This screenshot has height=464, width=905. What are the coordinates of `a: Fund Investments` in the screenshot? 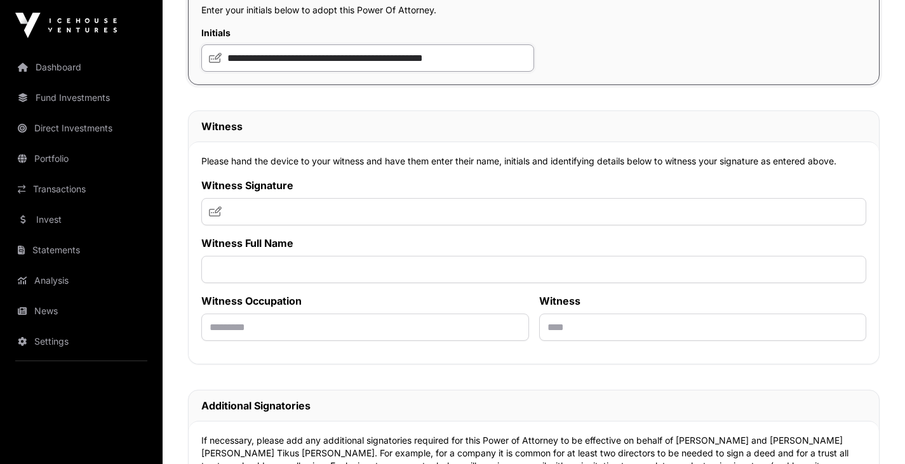 It's located at (81, 98).